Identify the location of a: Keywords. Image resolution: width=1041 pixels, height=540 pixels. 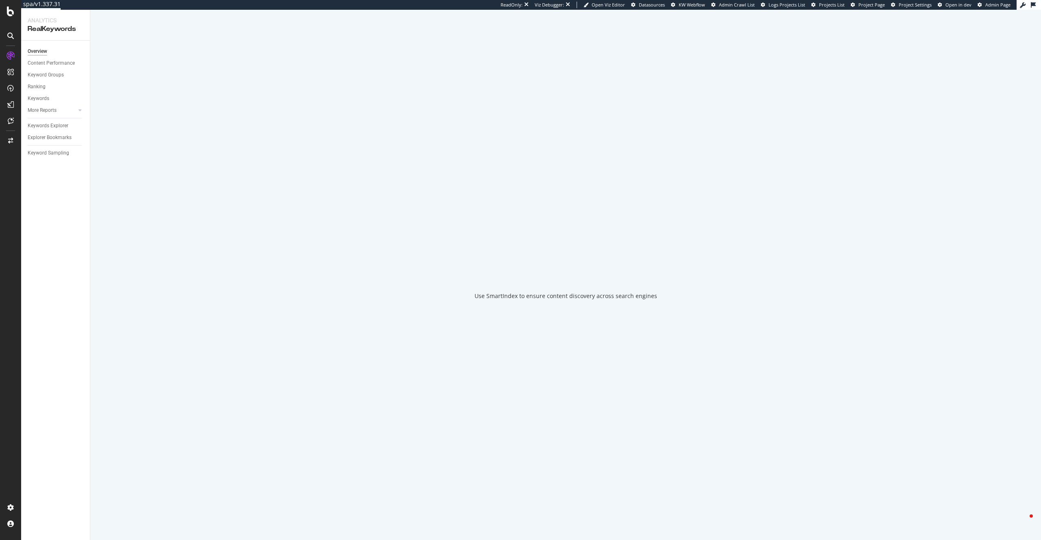
(56, 98).